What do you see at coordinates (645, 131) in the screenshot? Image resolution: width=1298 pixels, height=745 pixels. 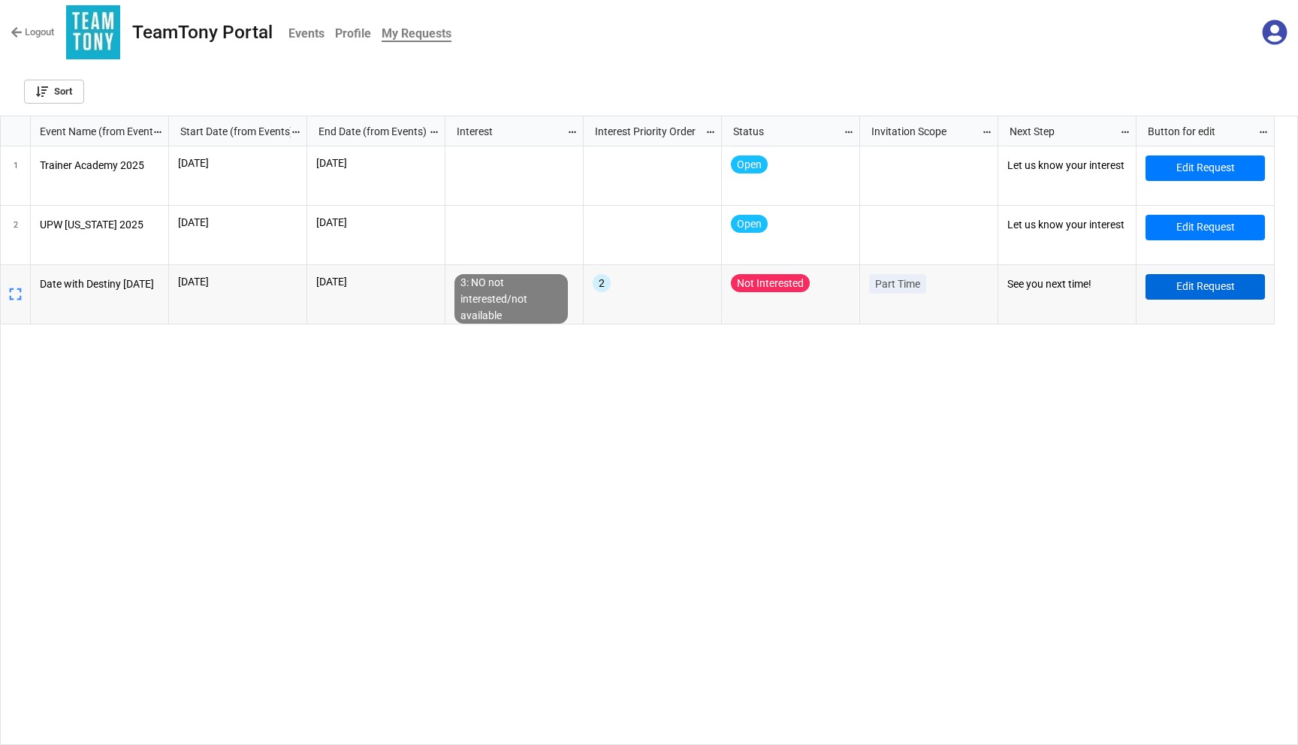 I see `div: Interest Priority Order` at bounding box center [645, 131].